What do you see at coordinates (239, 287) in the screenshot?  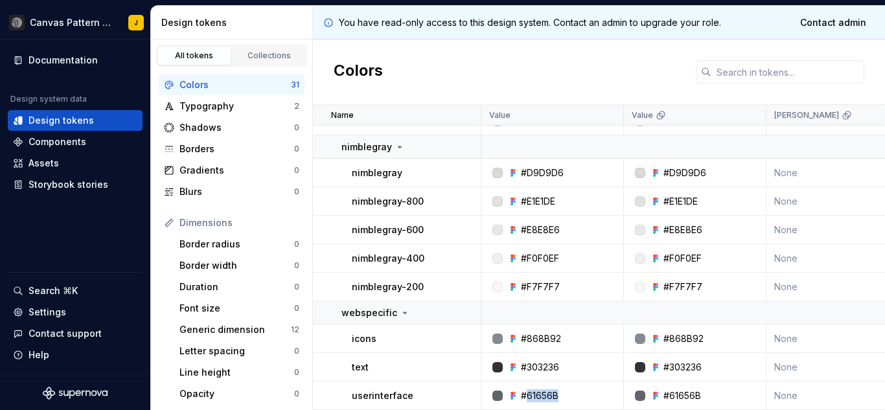 I see `a: Duration0` at bounding box center [239, 287].